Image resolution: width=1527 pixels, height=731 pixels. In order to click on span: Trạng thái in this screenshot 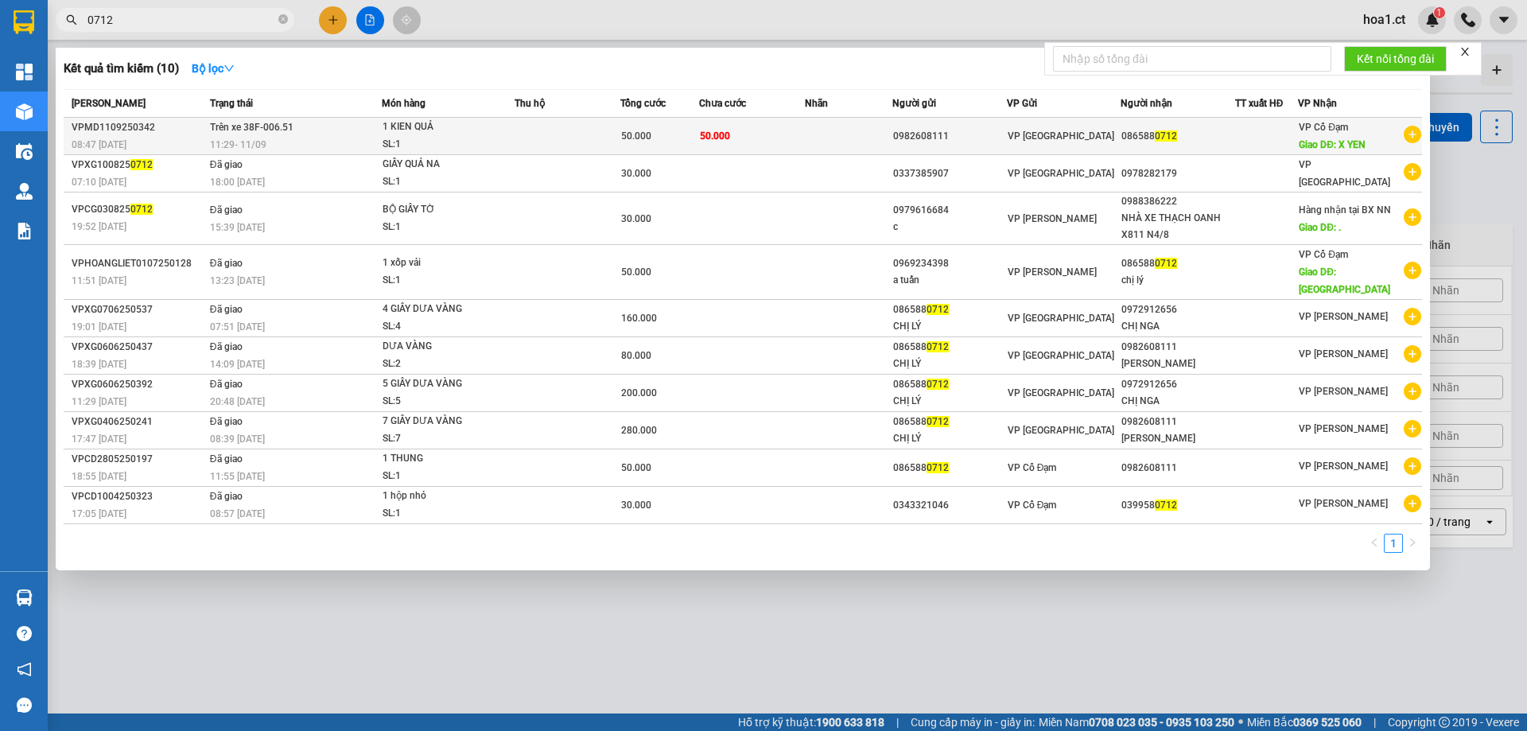, I will do `click(231, 103)`.